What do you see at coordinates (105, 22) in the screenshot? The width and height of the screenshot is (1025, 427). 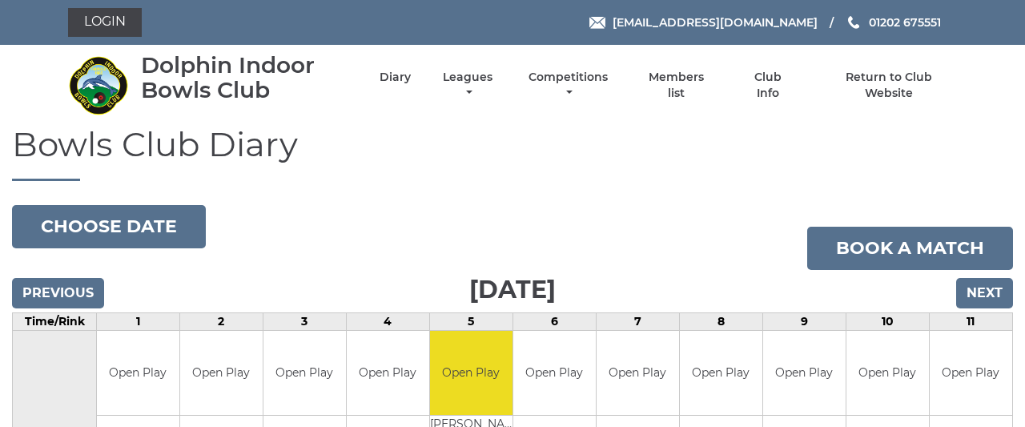 I see `a: Login` at bounding box center [105, 22].